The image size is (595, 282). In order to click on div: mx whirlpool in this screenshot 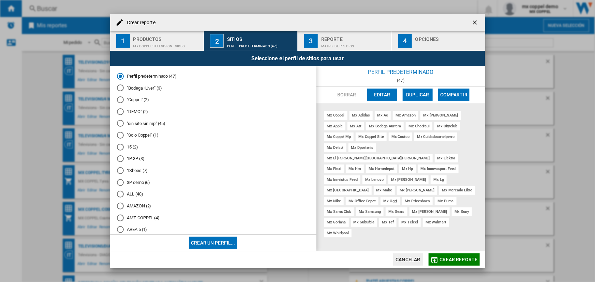, I will do `click(338, 233)`.